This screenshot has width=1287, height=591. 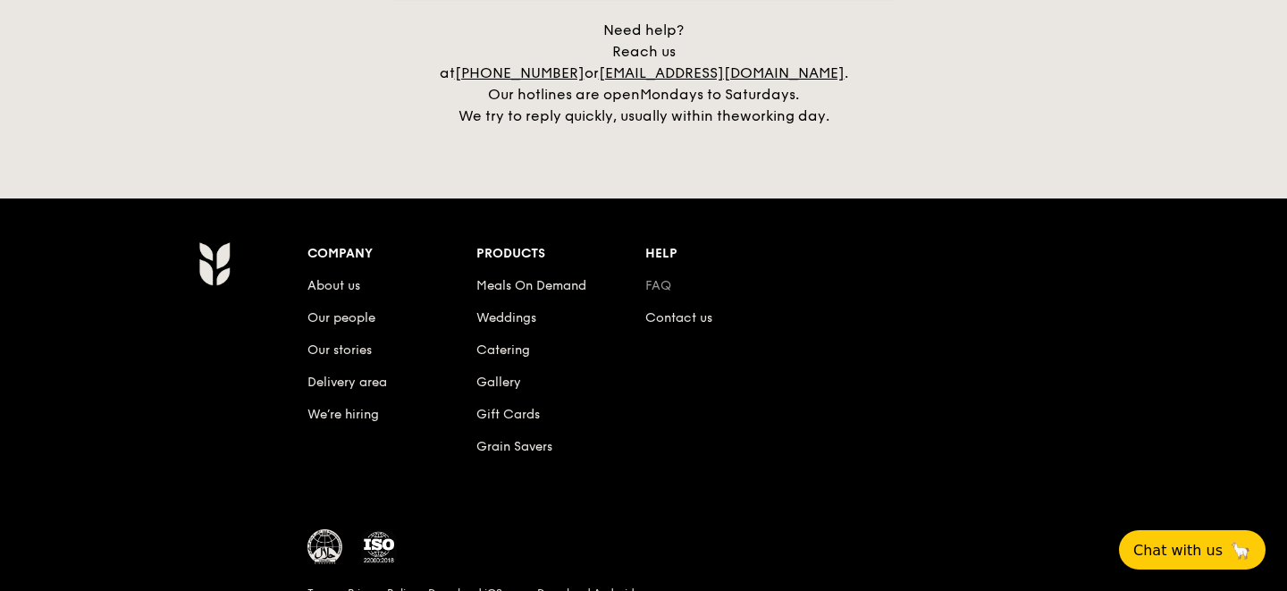 I want to click on img: MUIS Halal Certified, so click(x=325, y=547).